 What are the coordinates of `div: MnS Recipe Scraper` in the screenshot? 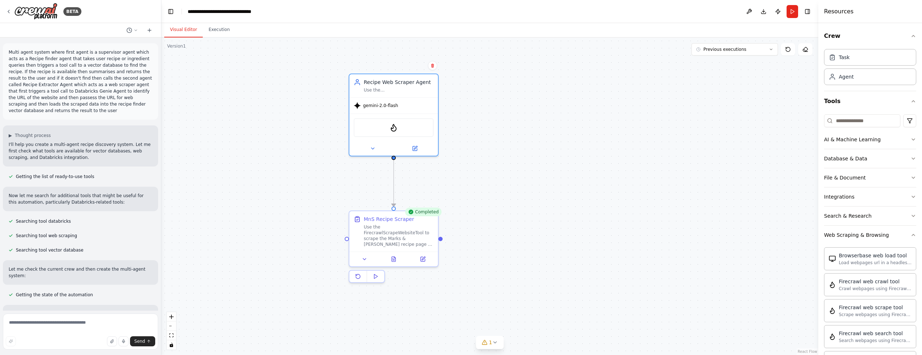 It's located at (389, 219).